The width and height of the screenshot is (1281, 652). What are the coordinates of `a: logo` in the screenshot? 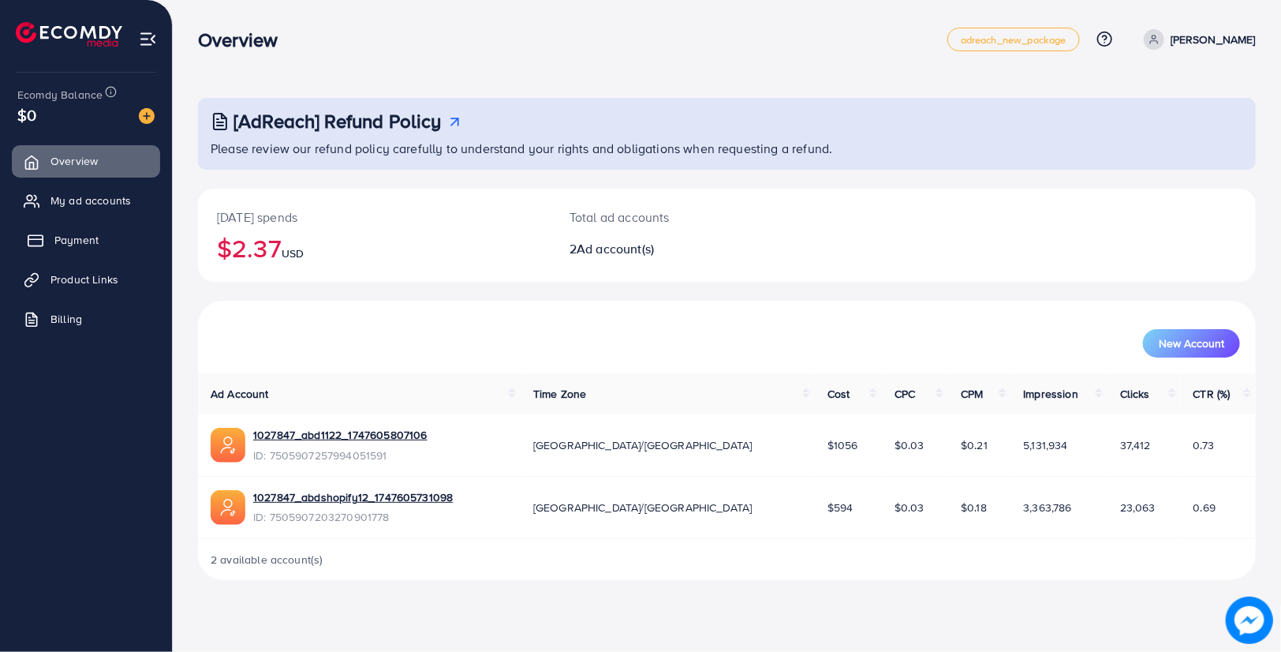 It's located at (69, 34).